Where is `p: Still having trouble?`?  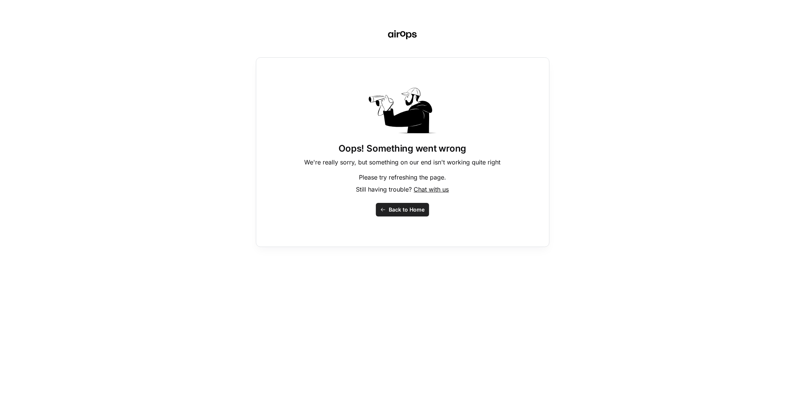
p: Still having trouble? is located at coordinates (403, 189).